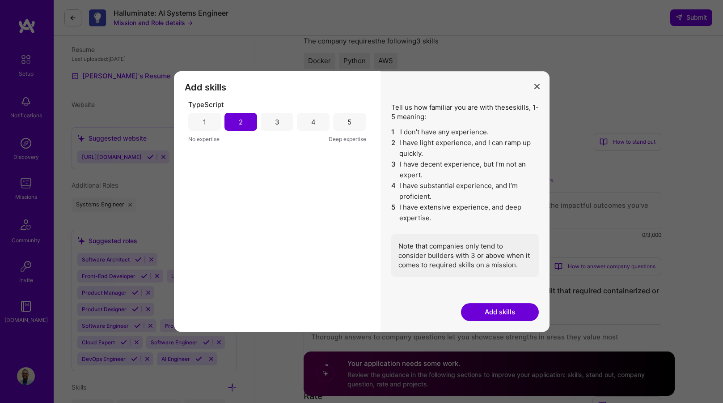 The image size is (723, 403). What do you see at coordinates (206, 104) in the screenshot?
I see `span: TypeScript` at bounding box center [206, 104].